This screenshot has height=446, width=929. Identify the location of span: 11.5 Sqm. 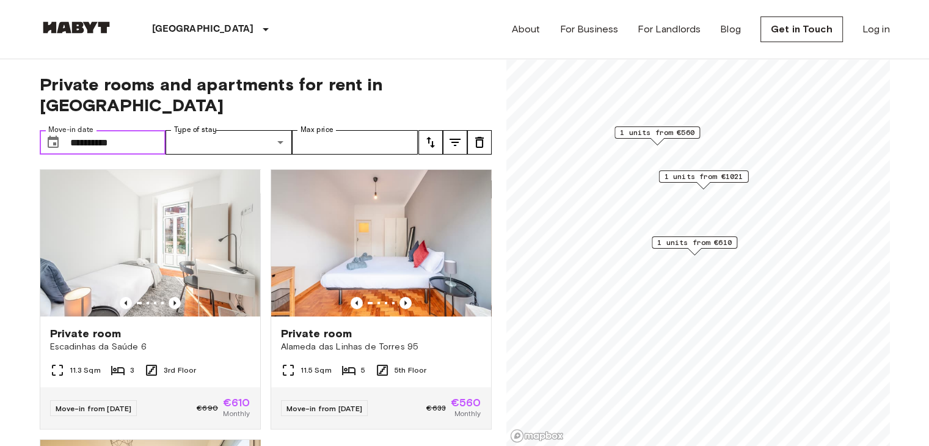
(316, 370).